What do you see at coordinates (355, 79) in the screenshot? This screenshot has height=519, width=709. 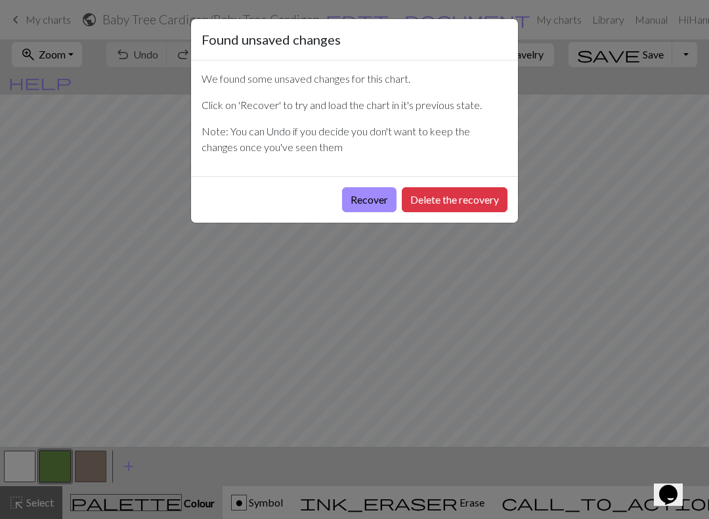 I see `p: We found some unsaved changes for this chart.` at bounding box center [355, 79].